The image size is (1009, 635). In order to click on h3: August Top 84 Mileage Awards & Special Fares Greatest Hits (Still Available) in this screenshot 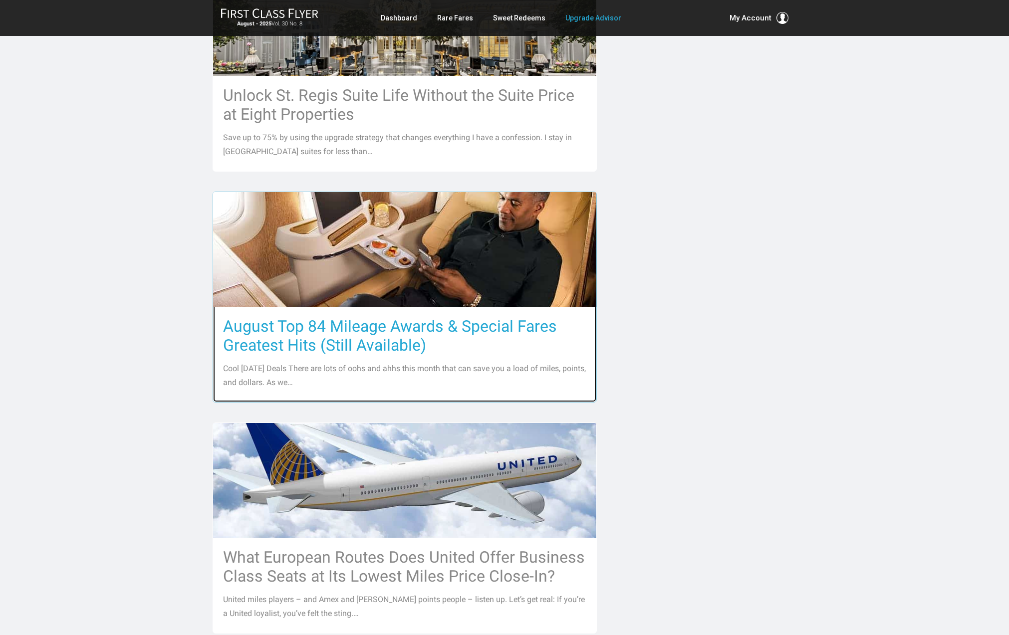, I will do `click(405, 336)`.